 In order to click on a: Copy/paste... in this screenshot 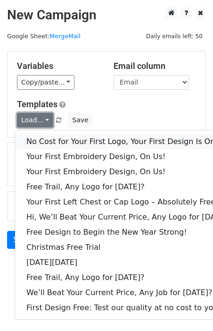, I will do `click(46, 82)`.